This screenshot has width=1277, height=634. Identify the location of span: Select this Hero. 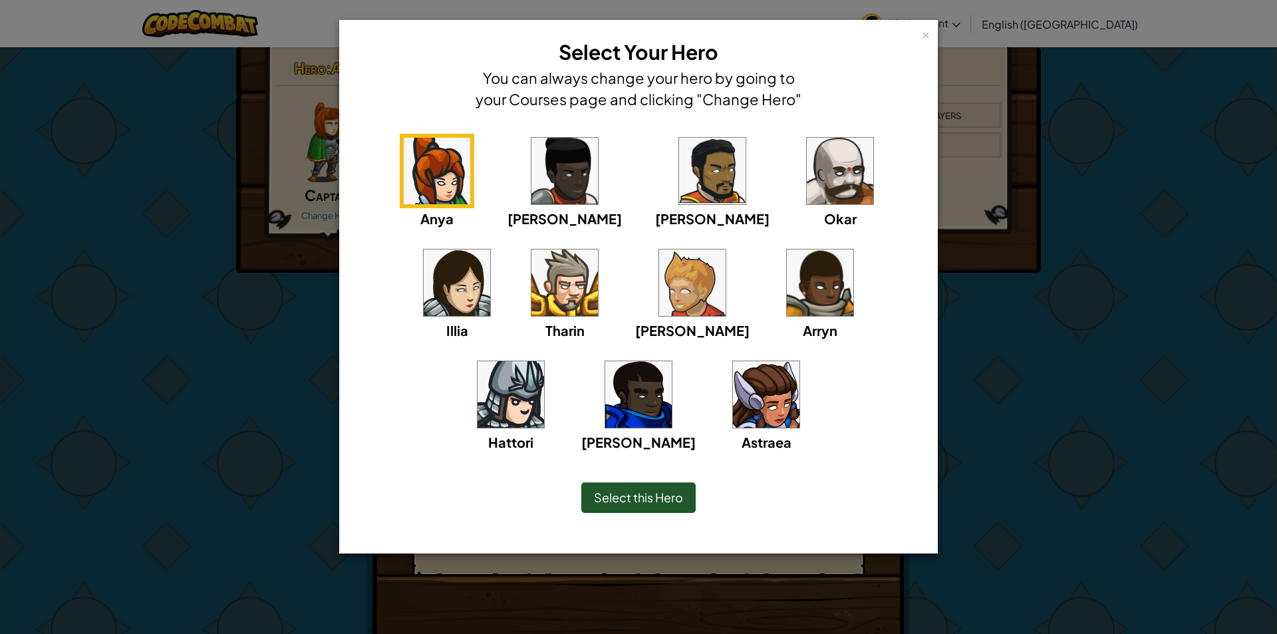
(638, 497).